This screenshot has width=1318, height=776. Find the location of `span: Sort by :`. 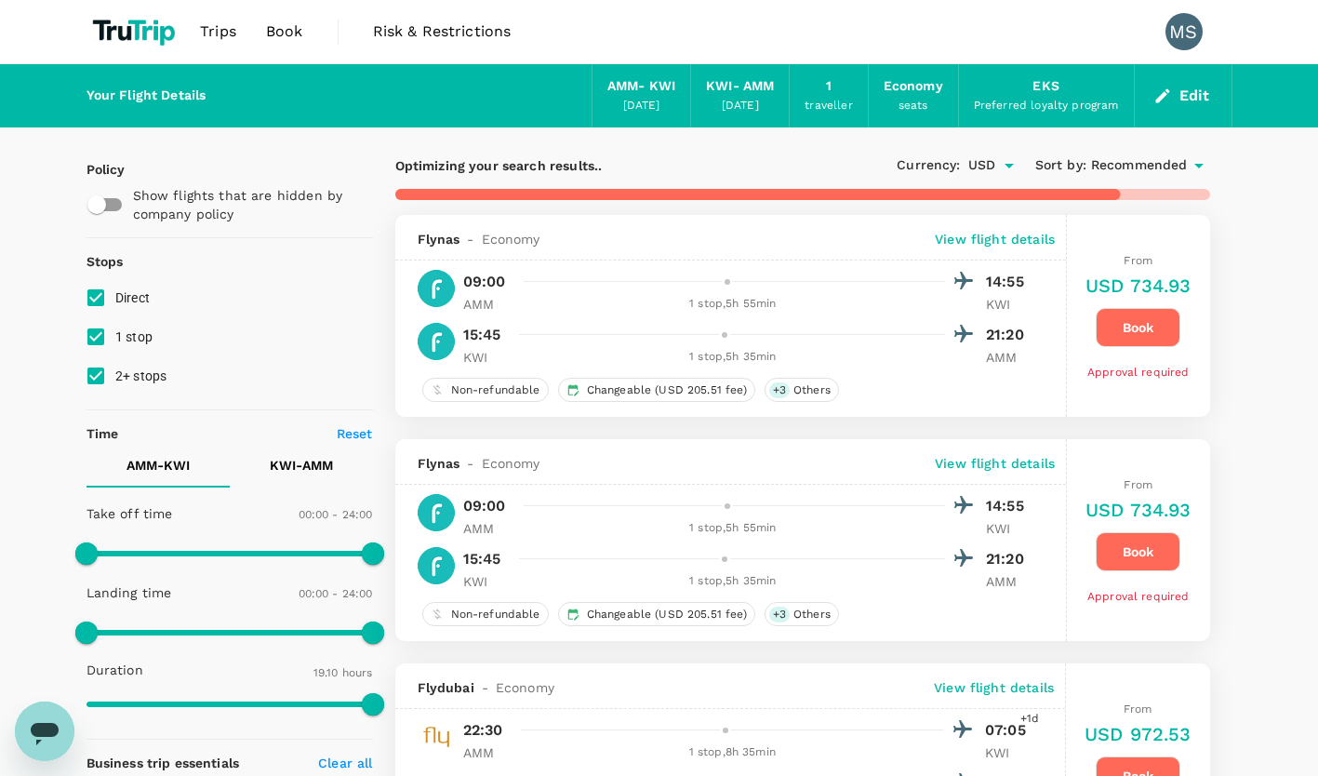

span: Sort by : is located at coordinates (1060, 166).